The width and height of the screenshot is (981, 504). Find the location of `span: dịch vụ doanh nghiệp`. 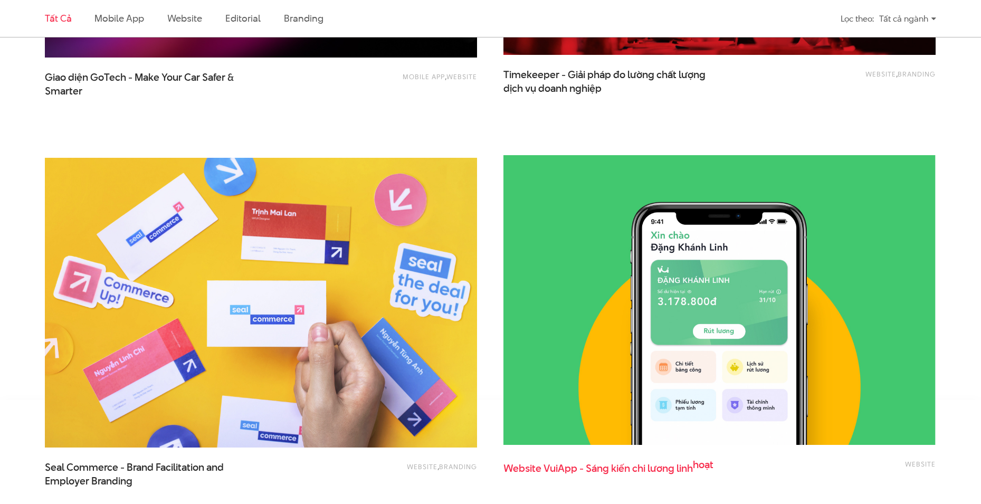

span: dịch vụ doanh nghiệp is located at coordinates (552, 89).